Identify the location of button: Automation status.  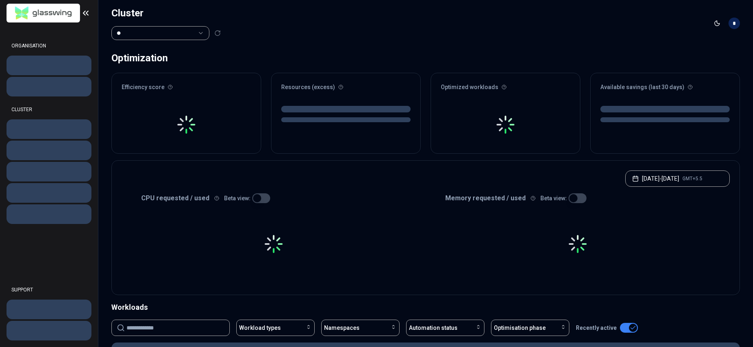
(445, 327).